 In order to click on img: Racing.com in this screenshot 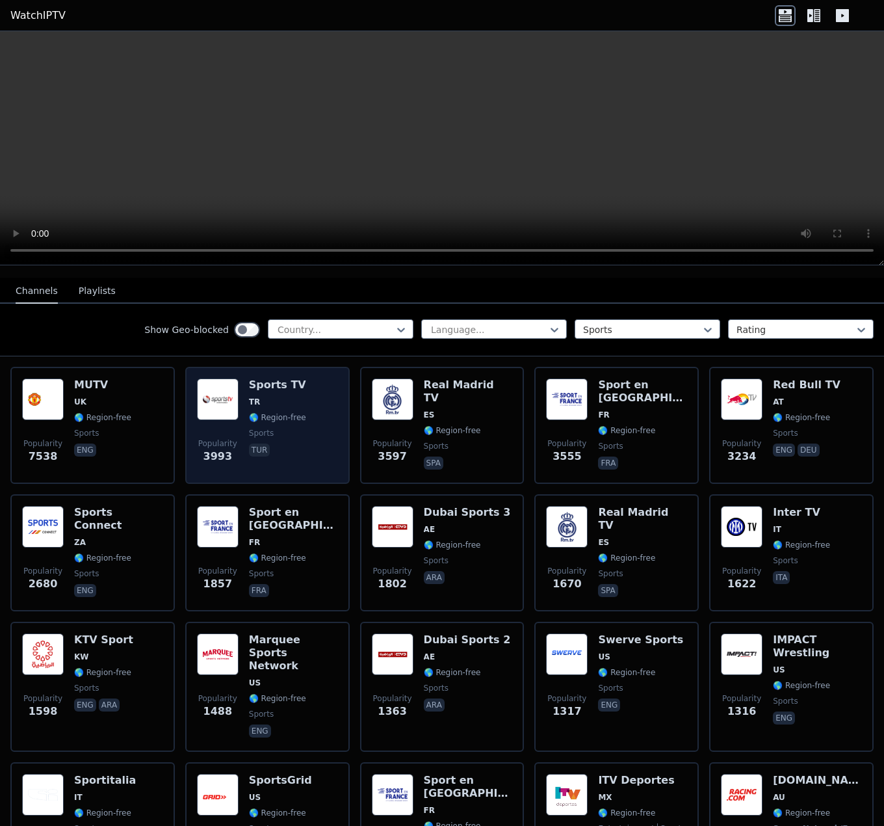, I will do `click(742, 794)`.